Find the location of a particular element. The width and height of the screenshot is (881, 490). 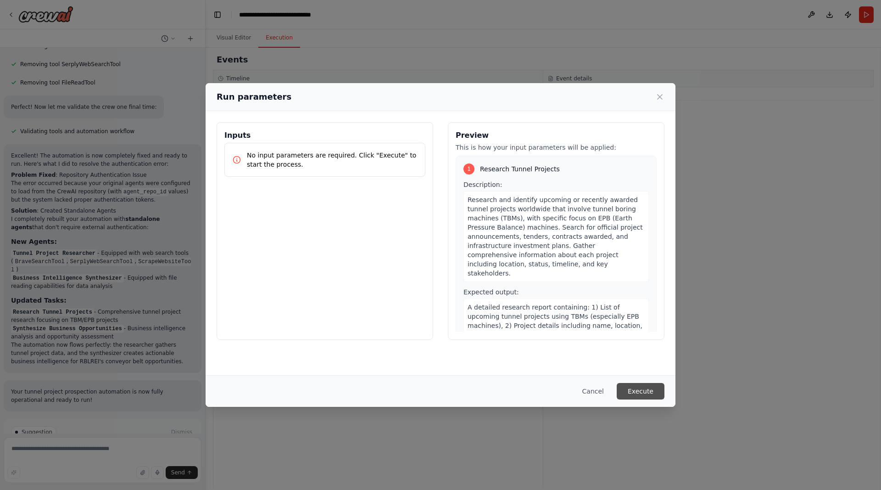

h3: Inputs is located at coordinates (325, 135).